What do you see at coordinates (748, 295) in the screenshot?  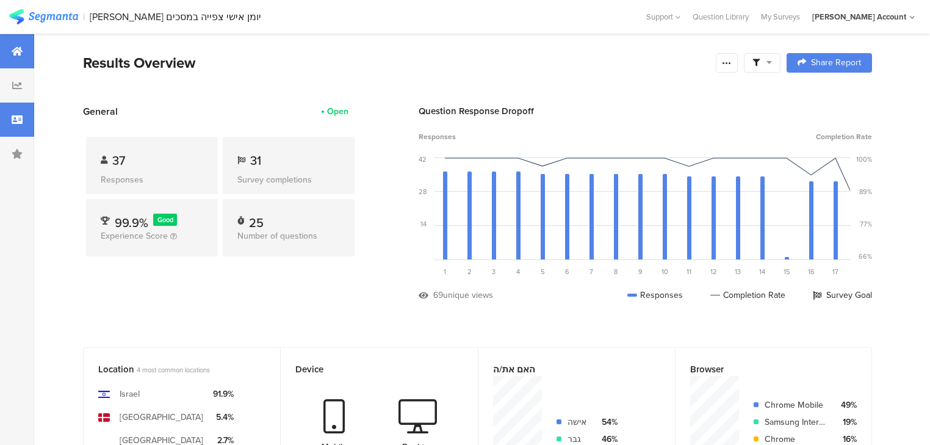 I see `div: Completion Rate` at bounding box center [748, 295].